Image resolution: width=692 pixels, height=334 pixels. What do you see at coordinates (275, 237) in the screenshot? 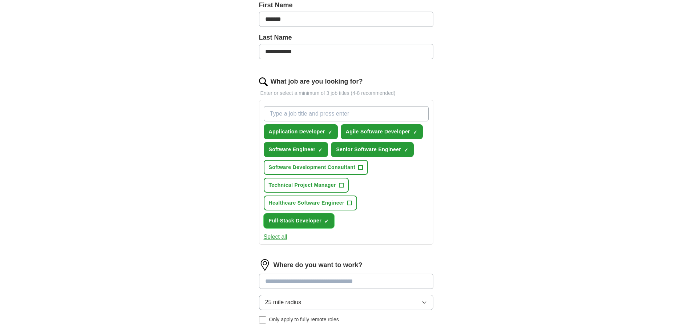
I see `button: Select all` at bounding box center [275, 237].